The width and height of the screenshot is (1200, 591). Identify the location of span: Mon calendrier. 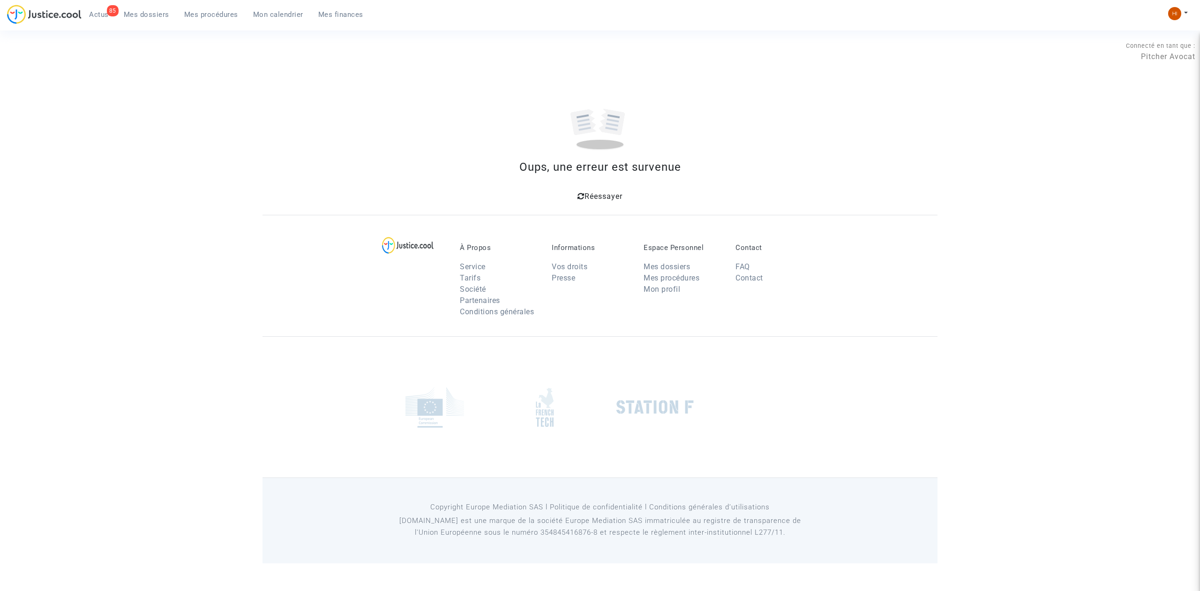
(278, 15).